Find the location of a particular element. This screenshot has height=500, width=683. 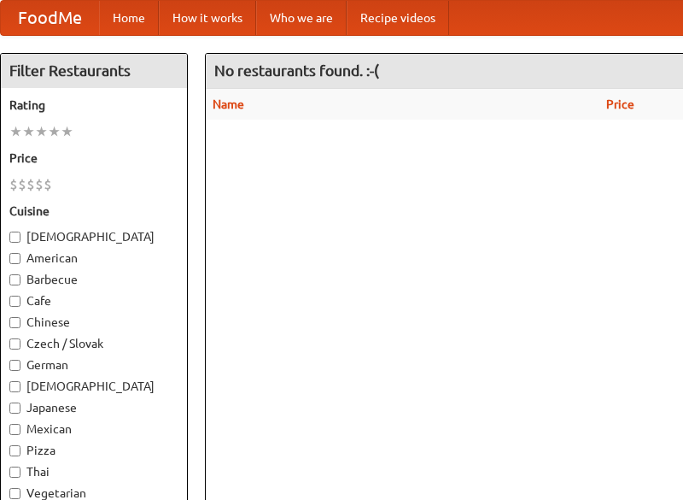

input: Mexican is located at coordinates (15, 429).